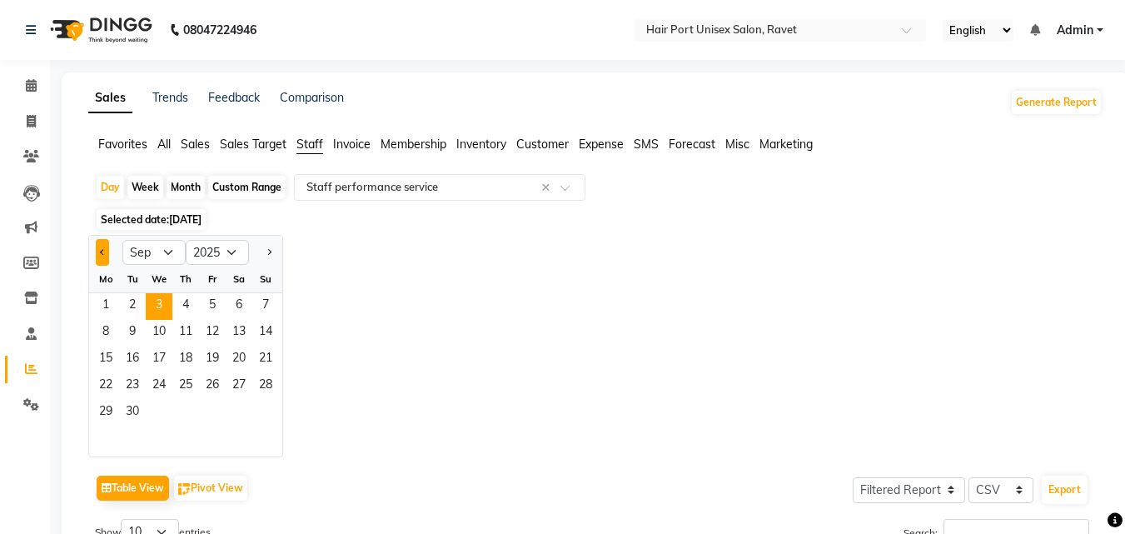 This screenshot has width=1125, height=534. I want to click on div: We, so click(159, 279).